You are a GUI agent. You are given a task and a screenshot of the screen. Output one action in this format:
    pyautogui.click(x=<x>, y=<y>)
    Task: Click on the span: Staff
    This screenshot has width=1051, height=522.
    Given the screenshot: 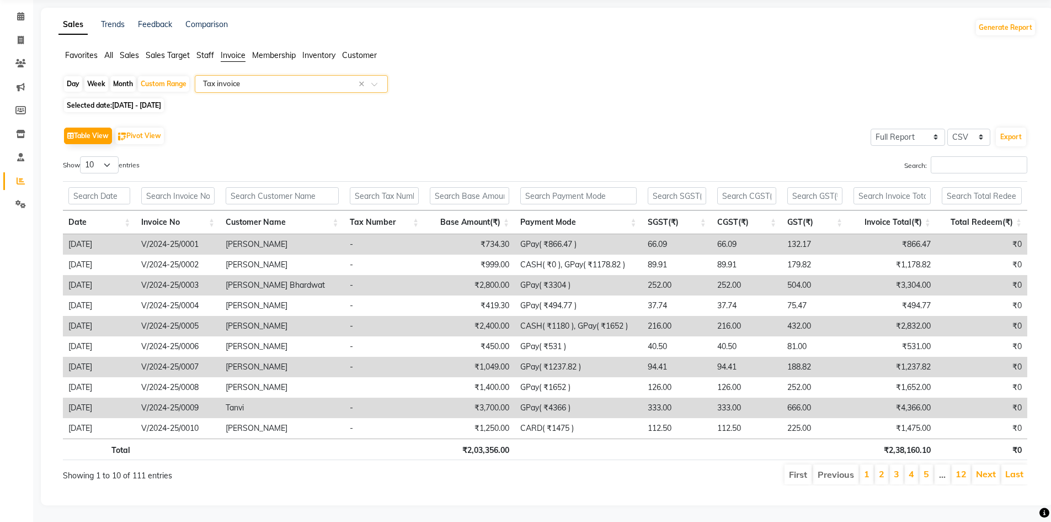 What is the action you would take?
    pyautogui.click(x=205, y=55)
    